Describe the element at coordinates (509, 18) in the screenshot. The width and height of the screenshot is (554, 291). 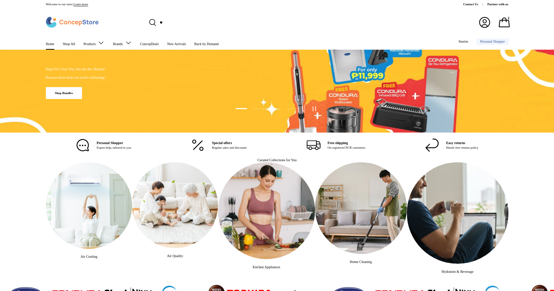
I see `span: 1` at that location.